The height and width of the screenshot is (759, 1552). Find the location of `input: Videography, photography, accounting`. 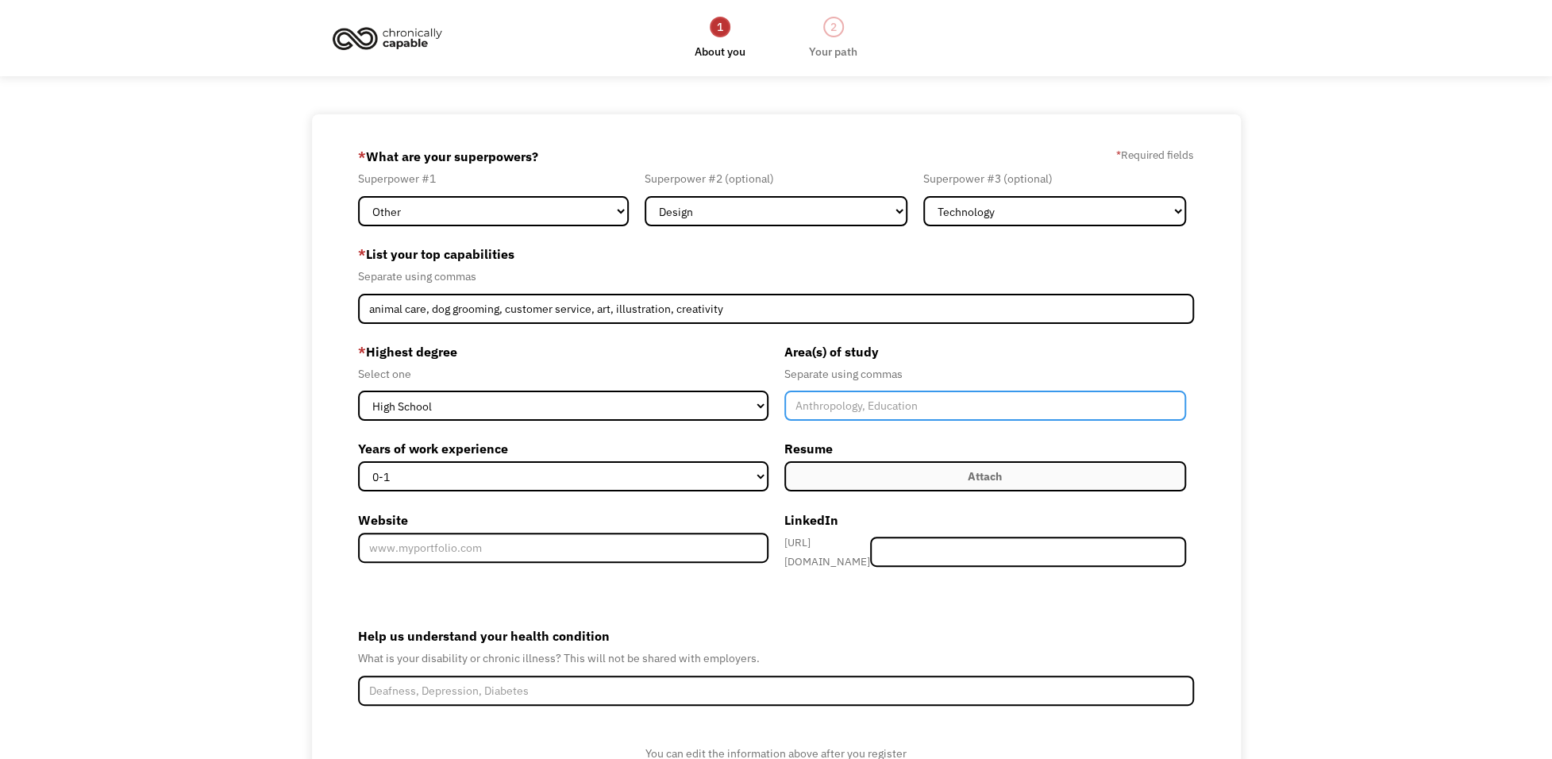

input: Videography, photography, accounting is located at coordinates (776, 309).